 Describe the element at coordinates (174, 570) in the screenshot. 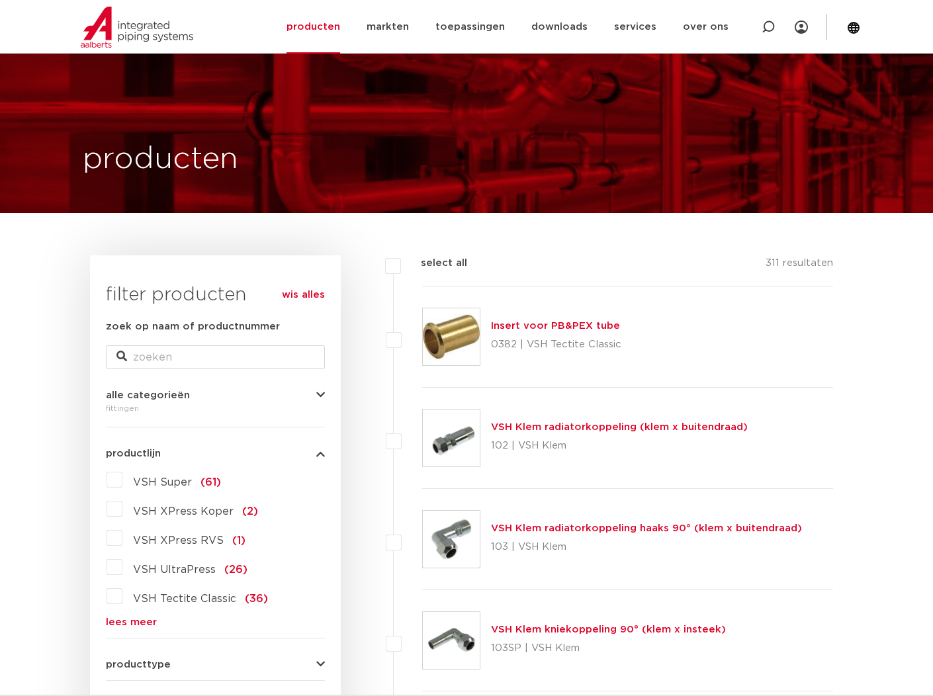

I see `span: VSH UltraPress` at that location.